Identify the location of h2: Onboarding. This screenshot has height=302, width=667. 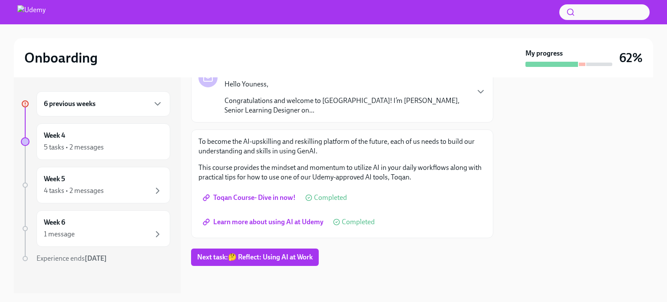
(61, 58).